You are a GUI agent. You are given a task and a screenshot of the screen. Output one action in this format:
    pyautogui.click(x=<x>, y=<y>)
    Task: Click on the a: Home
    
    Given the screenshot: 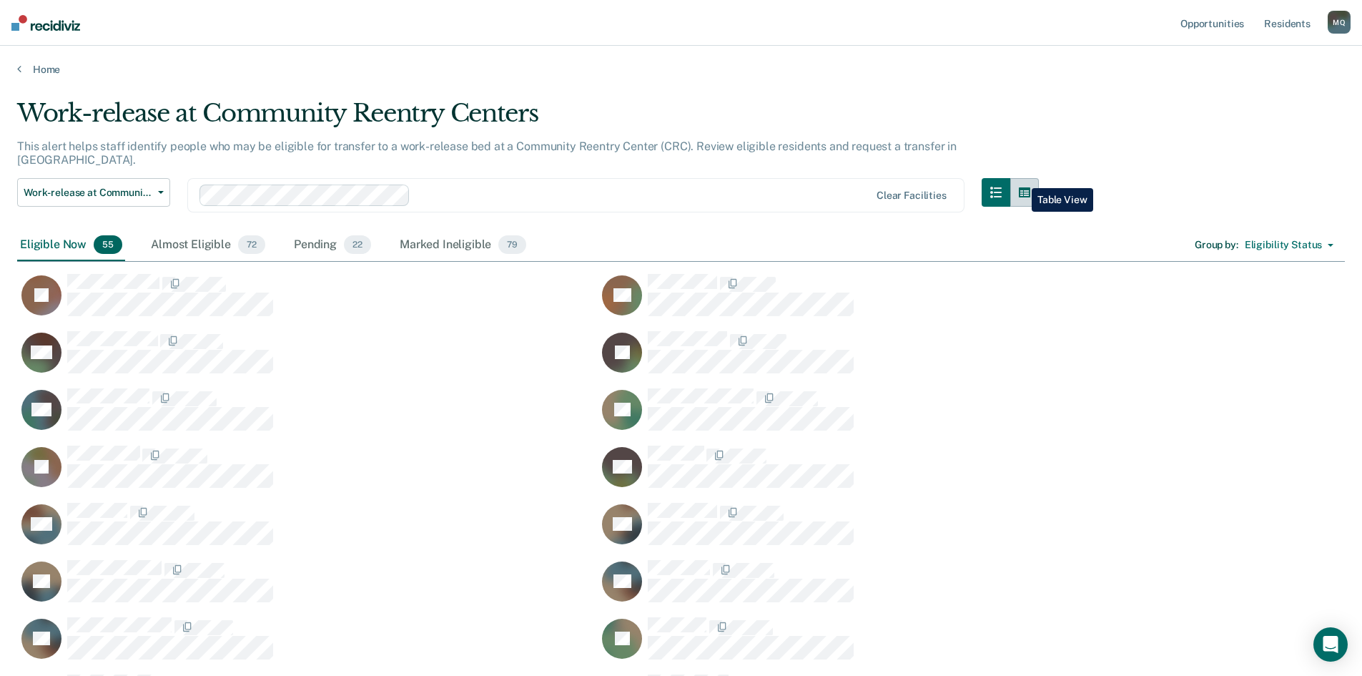 What is the action you would take?
    pyautogui.click(x=681, y=69)
    